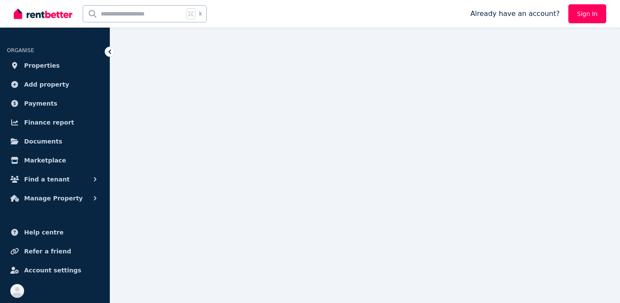 Image resolution: width=620 pixels, height=303 pixels. Describe the element at coordinates (44, 232) in the screenshot. I see `span: Help centre` at that location.